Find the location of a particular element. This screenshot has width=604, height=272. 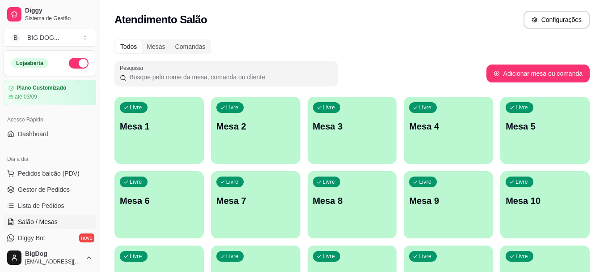

a: Lista de Pedidos is located at coordinates (50, 205).